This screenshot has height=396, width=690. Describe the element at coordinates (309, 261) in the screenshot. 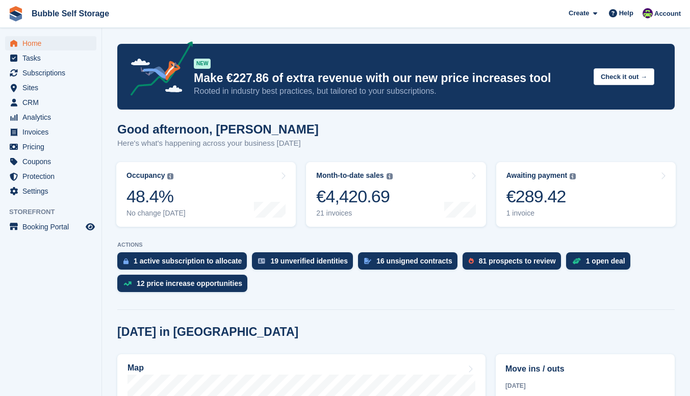

I see `div: 19 unverified identities` at that location.